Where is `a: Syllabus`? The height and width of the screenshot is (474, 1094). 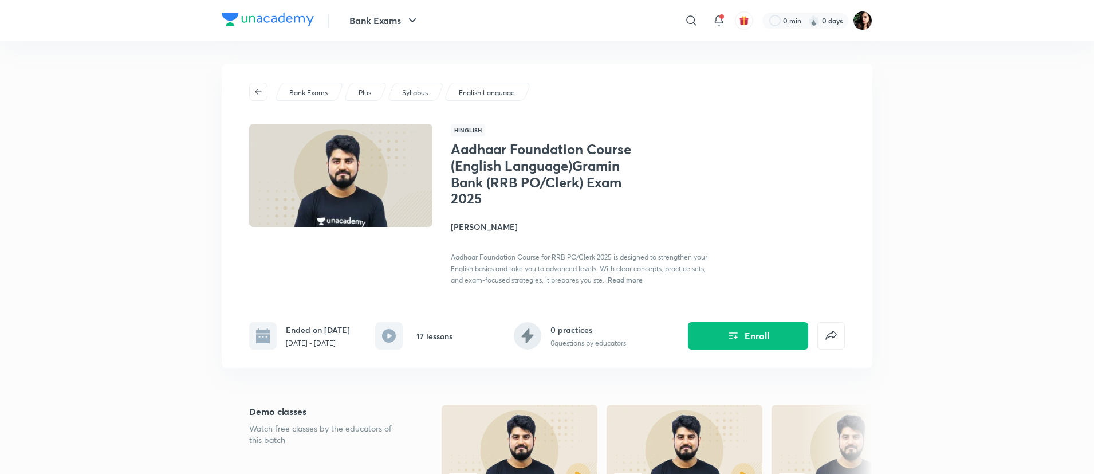
a: Syllabus is located at coordinates (415, 93).